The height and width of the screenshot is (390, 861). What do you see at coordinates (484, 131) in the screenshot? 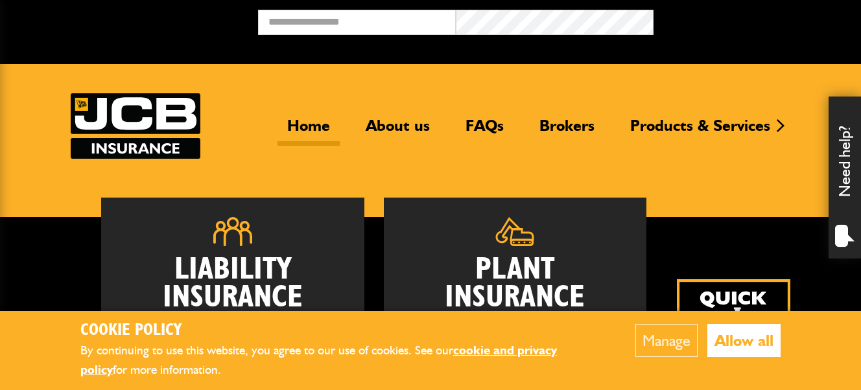
I see `a: FAQs` at bounding box center [484, 131].